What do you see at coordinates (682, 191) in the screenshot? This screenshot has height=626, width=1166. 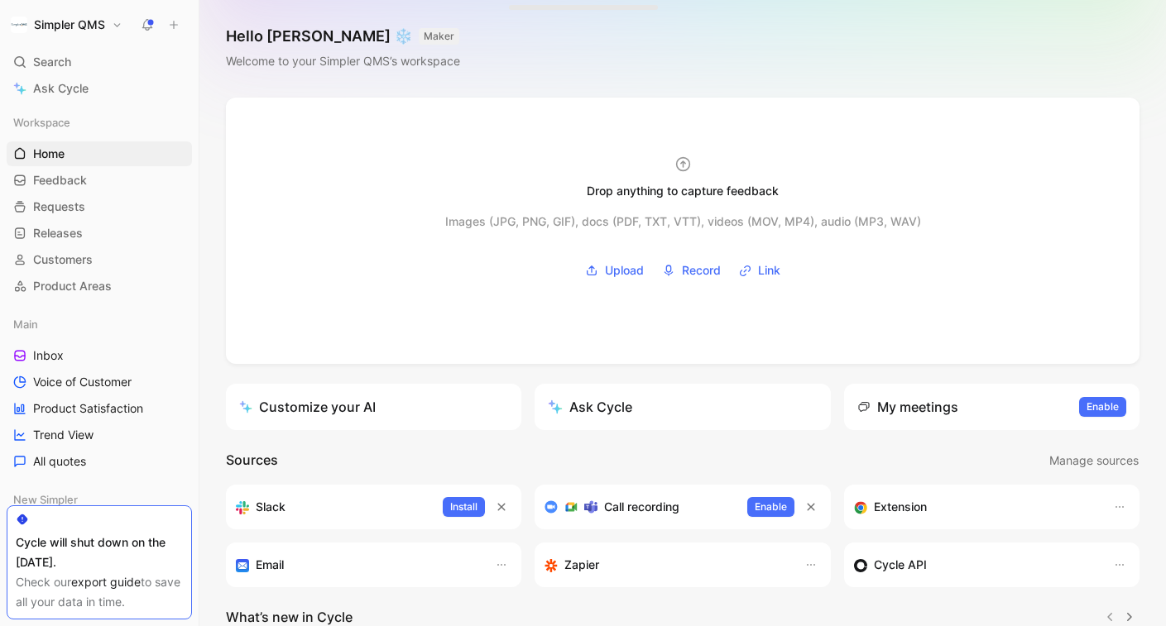 I see `div: Drop anything to capture feedback` at bounding box center [682, 191].